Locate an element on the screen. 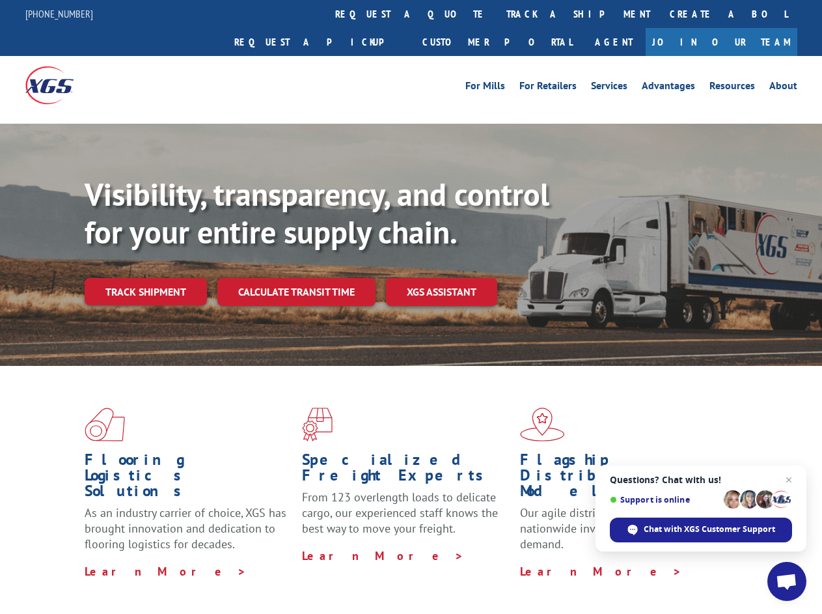 This screenshot has height=614, width=822. div: Chat with XGS Customer Support is located at coordinates (701, 530).